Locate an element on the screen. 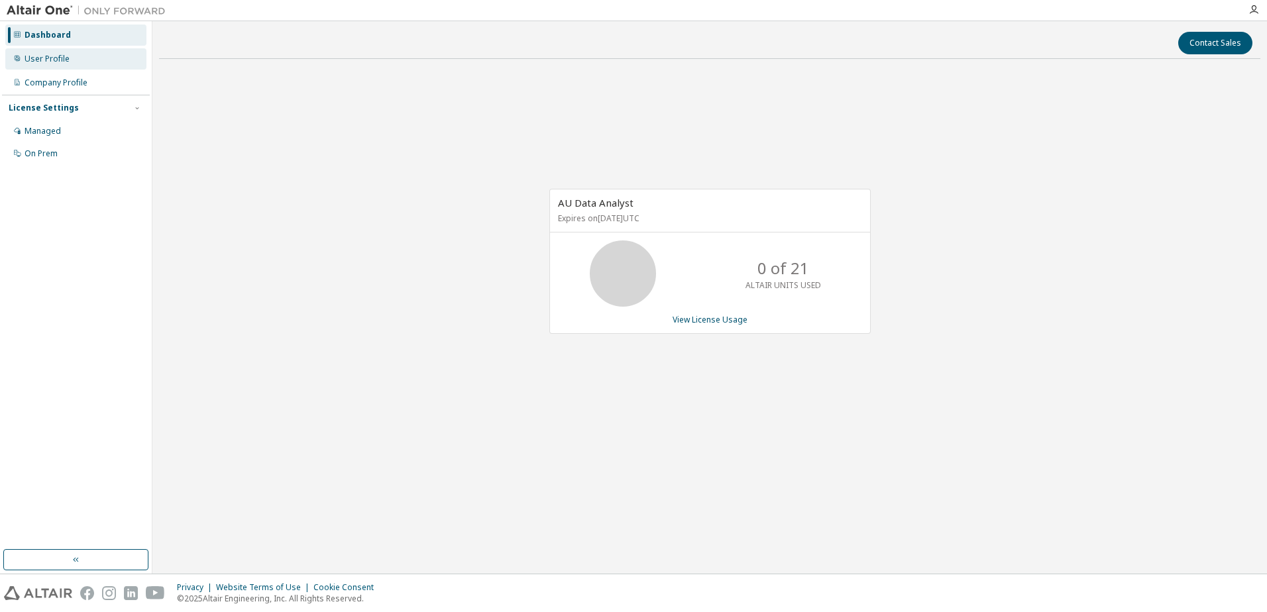  div: Managed is located at coordinates (42, 131).